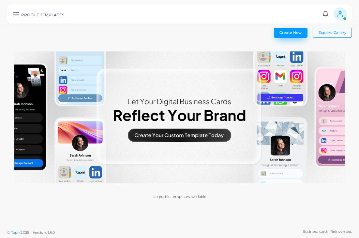 Image resolution: width=359 pixels, height=238 pixels. What do you see at coordinates (332, 33) in the screenshot?
I see `button: Explore Gallery` at bounding box center [332, 33].